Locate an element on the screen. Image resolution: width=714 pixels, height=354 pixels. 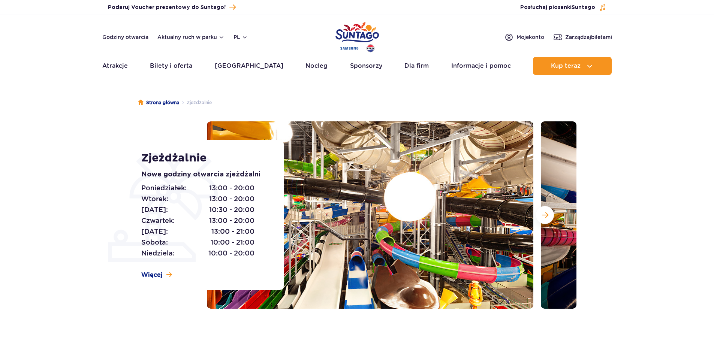
a: Nocleg is located at coordinates (316, 66).